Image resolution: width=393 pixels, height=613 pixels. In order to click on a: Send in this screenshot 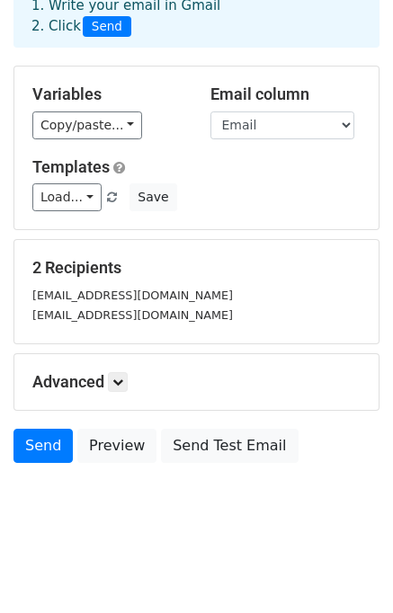, I will do `click(43, 446)`.